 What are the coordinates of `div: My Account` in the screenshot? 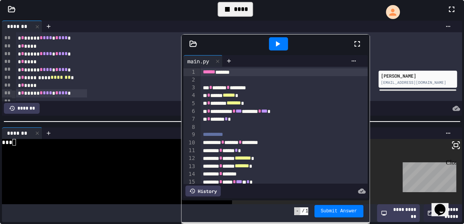 It's located at (390, 12).